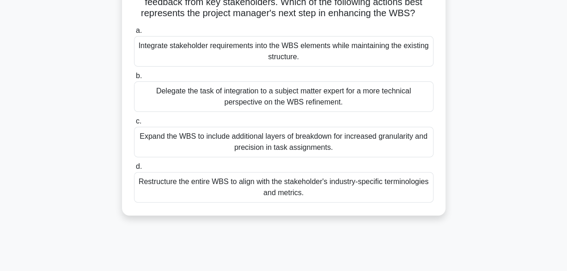  I want to click on span: c., so click(139, 121).